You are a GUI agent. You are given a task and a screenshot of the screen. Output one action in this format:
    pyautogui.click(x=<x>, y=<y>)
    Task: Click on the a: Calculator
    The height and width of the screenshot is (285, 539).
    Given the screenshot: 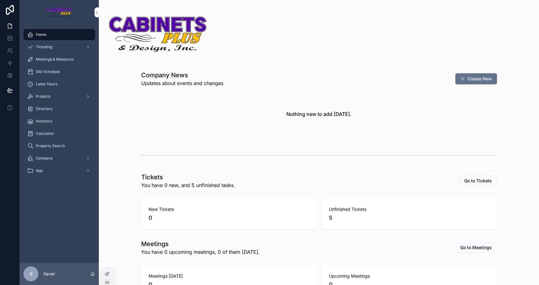 What is the action you would take?
    pyautogui.click(x=59, y=133)
    